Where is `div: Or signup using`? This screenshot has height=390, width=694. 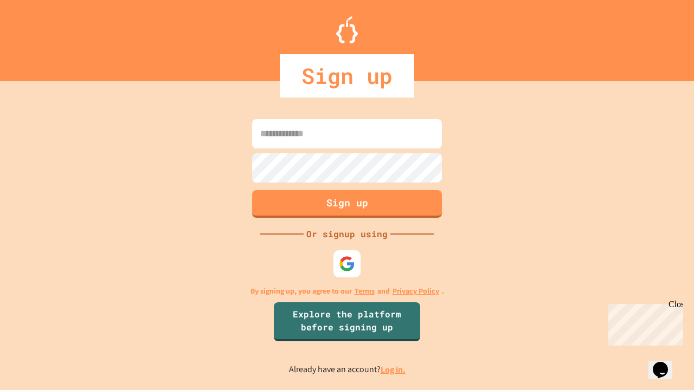 div: Or signup using is located at coordinates (347, 234).